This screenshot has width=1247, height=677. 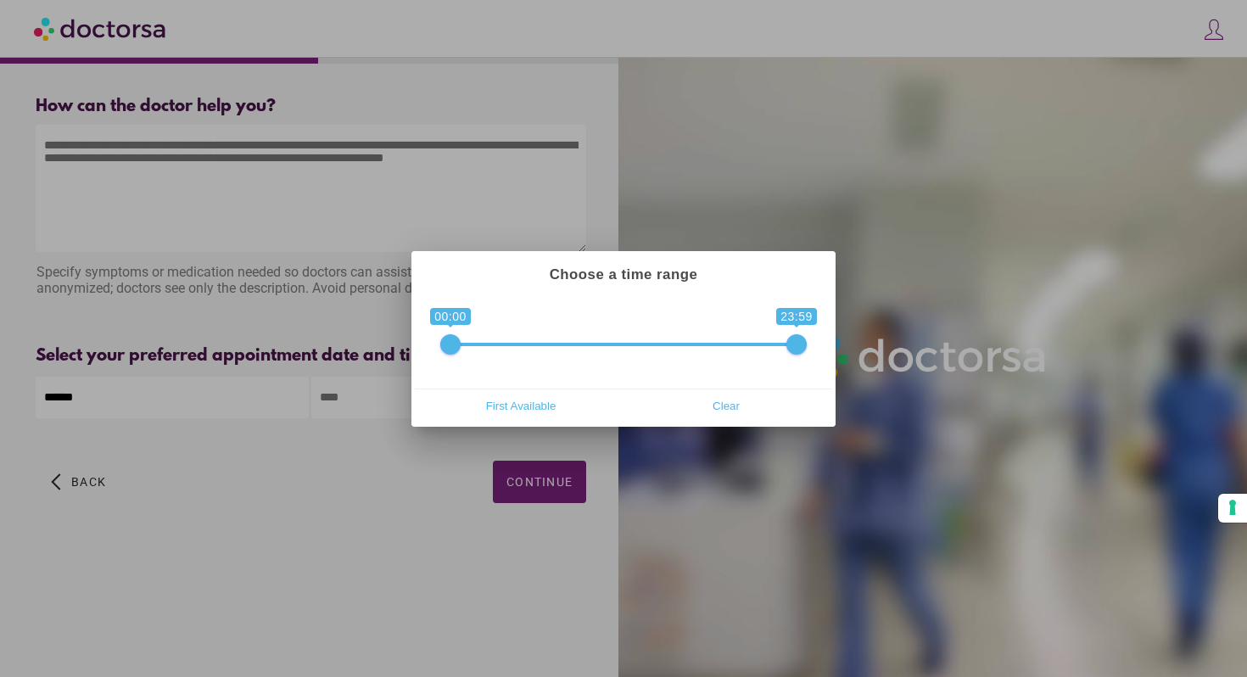 What do you see at coordinates (726, 406) in the screenshot?
I see `button: Clear` at bounding box center [726, 406].